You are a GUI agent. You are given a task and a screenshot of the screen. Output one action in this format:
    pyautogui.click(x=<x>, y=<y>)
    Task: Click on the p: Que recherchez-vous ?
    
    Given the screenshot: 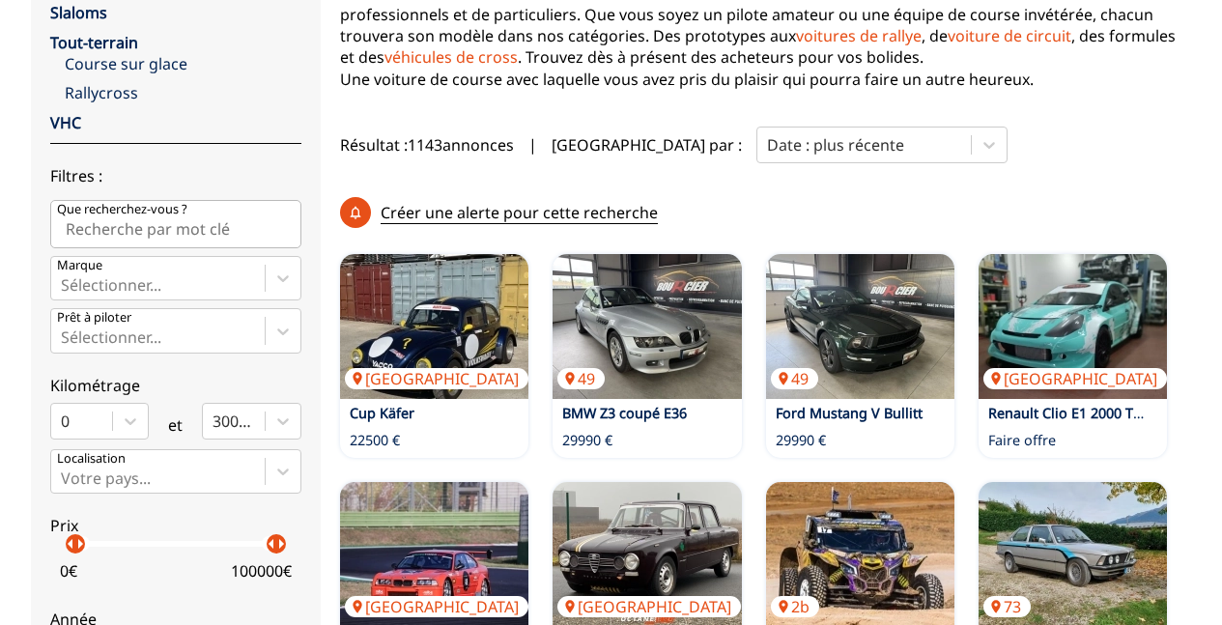 What is the action you would take?
    pyautogui.click(x=122, y=210)
    